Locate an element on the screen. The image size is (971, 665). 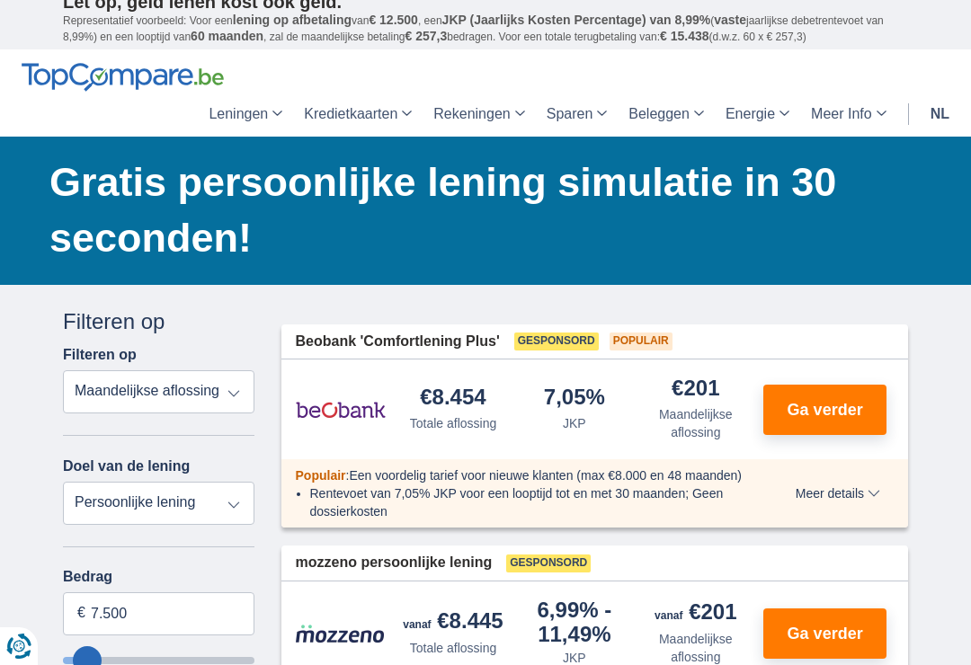
img: product.pl.alt Beobank is located at coordinates (341, 410).